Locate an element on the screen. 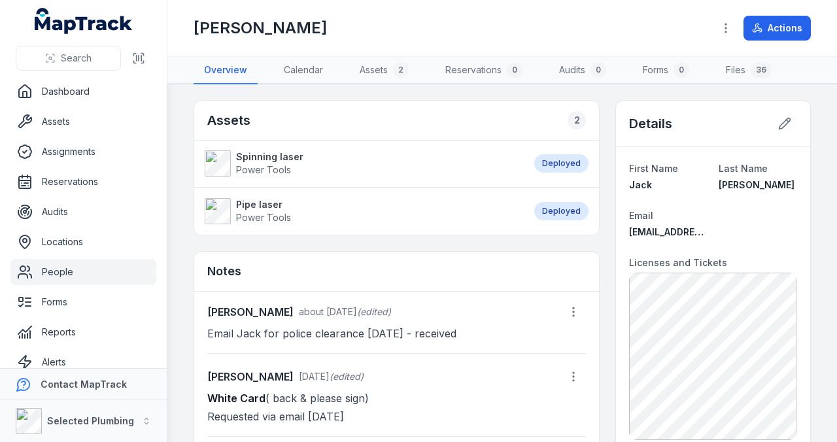 This screenshot has height=442, width=837. span: Email is located at coordinates (641, 215).